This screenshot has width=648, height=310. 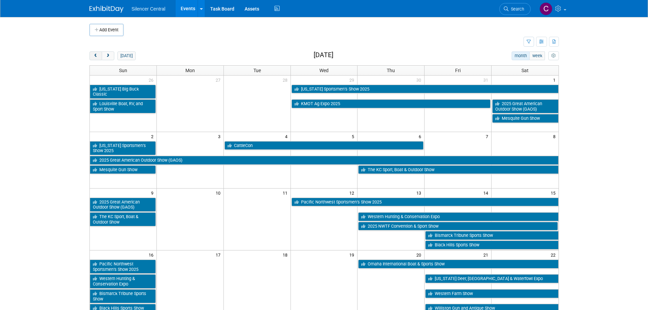 I want to click on button: myCustomButton, so click(x=553, y=56).